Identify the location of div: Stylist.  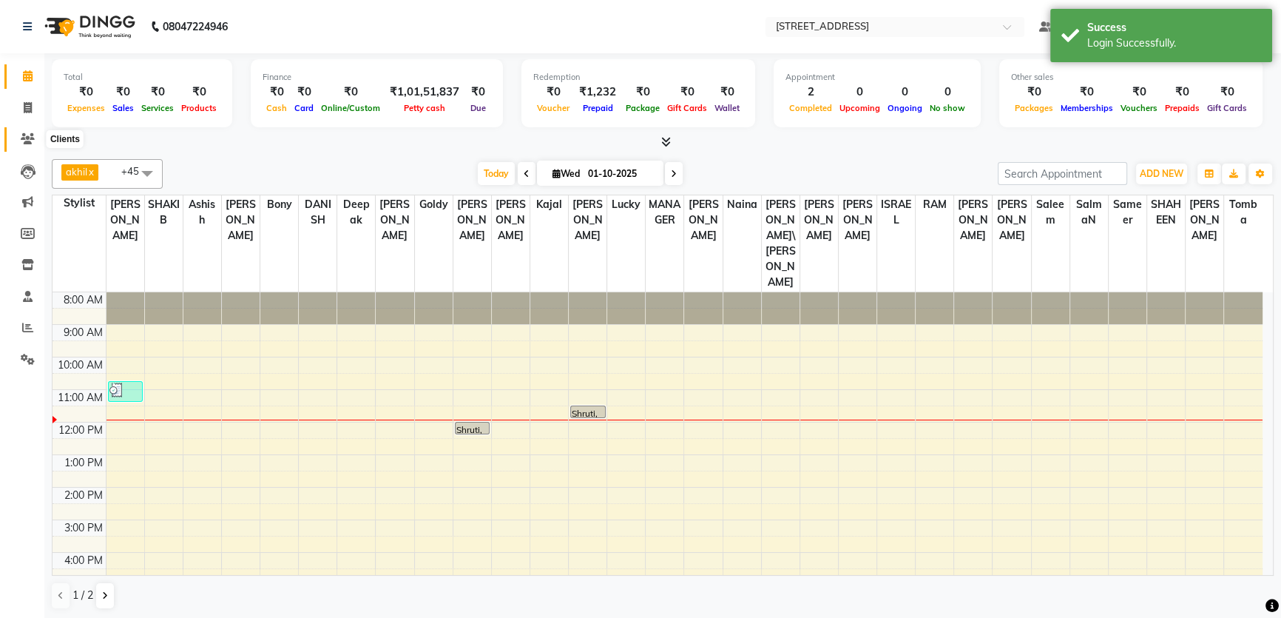
(79, 203).